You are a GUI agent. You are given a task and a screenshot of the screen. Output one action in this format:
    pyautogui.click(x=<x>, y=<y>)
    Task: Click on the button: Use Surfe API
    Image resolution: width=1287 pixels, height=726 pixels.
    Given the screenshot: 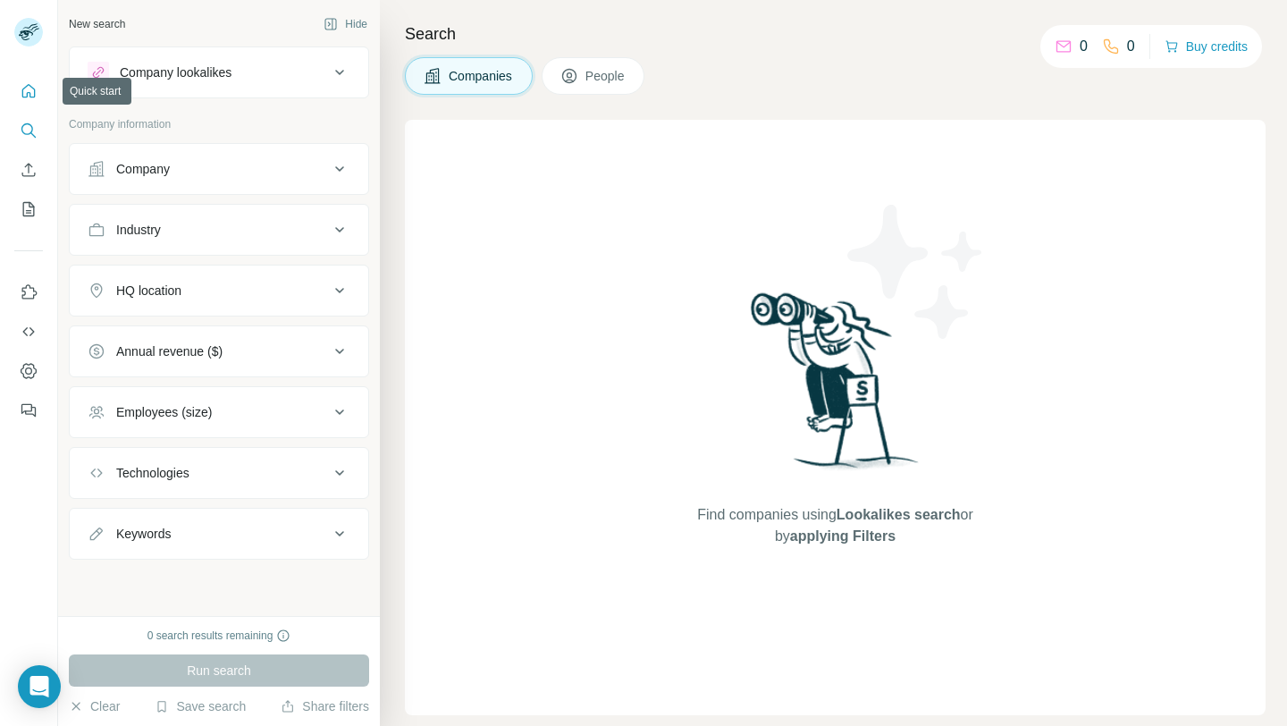 What is the action you would take?
    pyautogui.click(x=29, y=332)
    